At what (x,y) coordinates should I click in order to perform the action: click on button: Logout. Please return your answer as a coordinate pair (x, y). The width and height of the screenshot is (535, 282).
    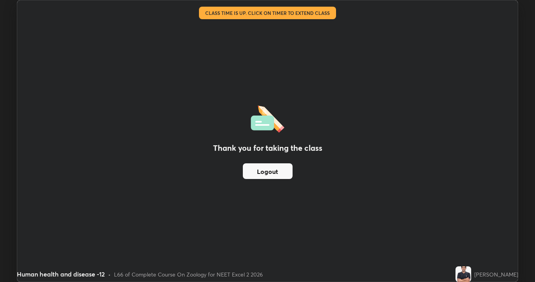
    Looking at the image, I should click on (268, 171).